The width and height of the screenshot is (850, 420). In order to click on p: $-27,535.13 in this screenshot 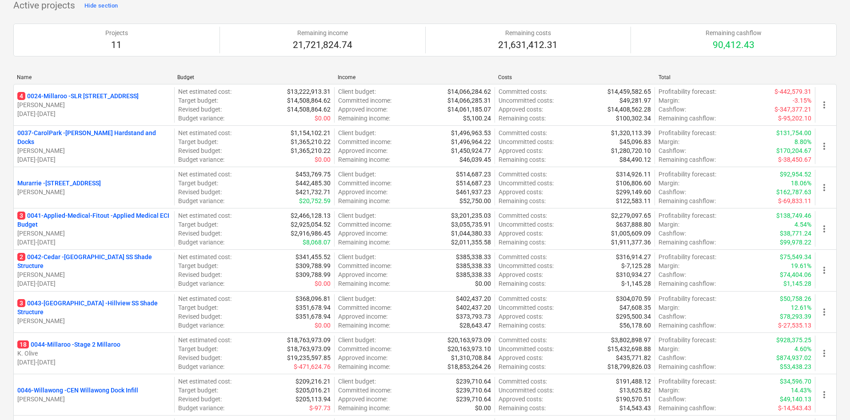, I will do `click(795, 325)`.